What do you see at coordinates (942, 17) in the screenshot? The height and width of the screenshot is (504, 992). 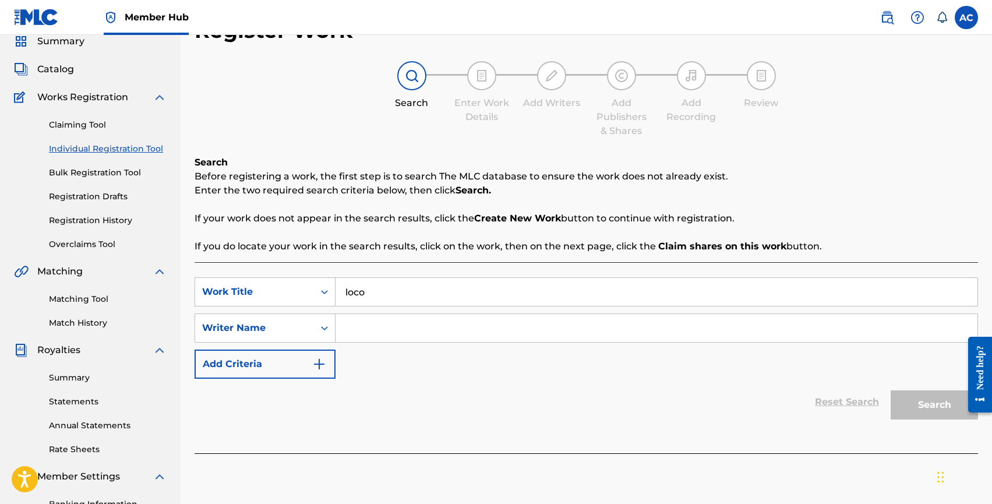 I see `div: Notifications` at bounding box center [942, 17].